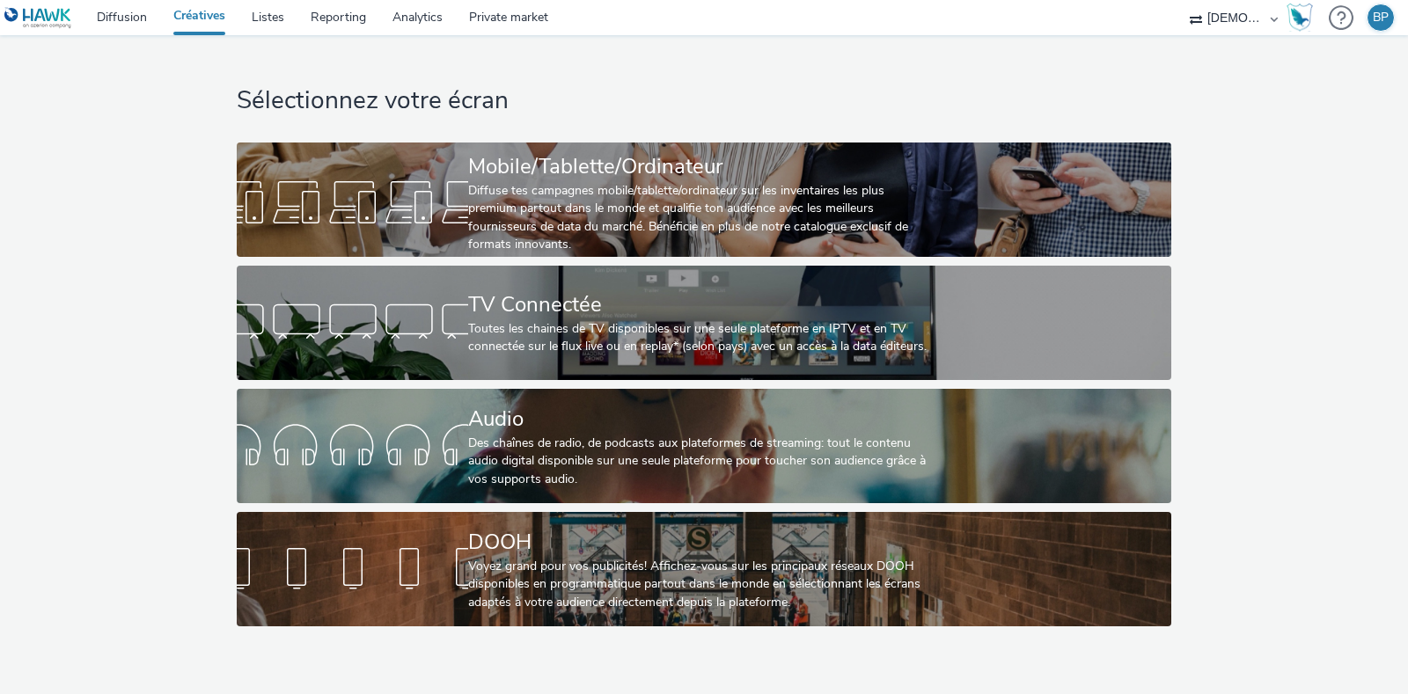 The height and width of the screenshot is (694, 1408). I want to click on div: TV Connectée, so click(700, 304).